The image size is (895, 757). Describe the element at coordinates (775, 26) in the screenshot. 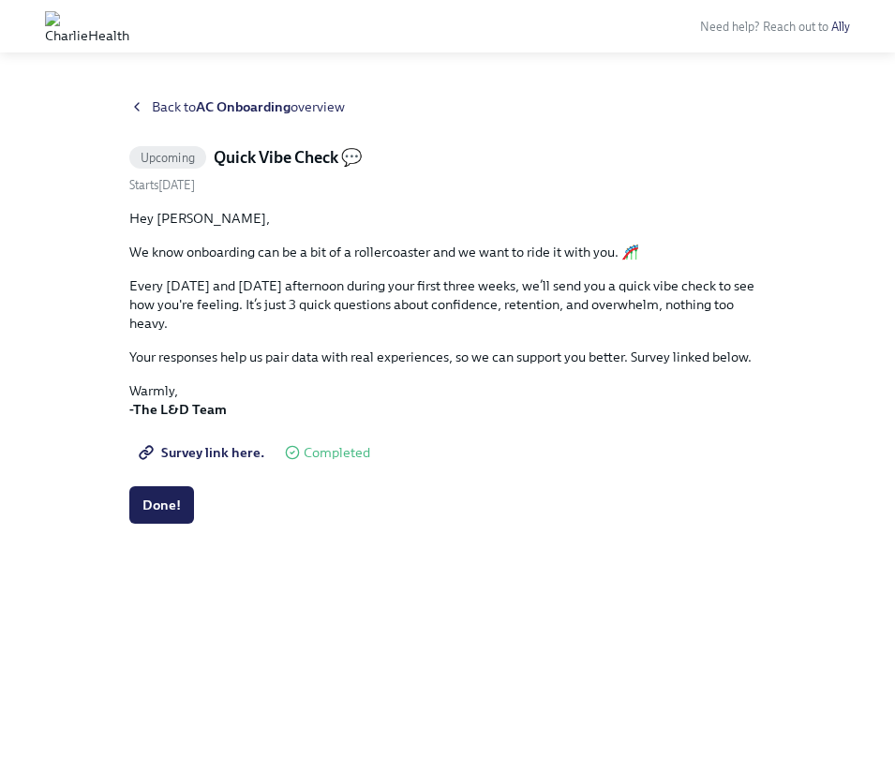

I see `span: Need help? Reach out to` at that location.